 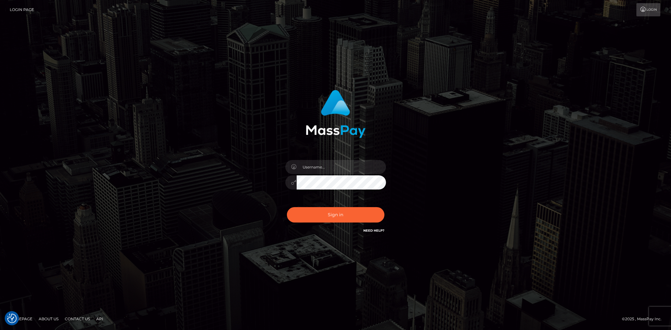 What do you see at coordinates (48, 319) in the screenshot?
I see `a: About Us` at bounding box center [48, 319].